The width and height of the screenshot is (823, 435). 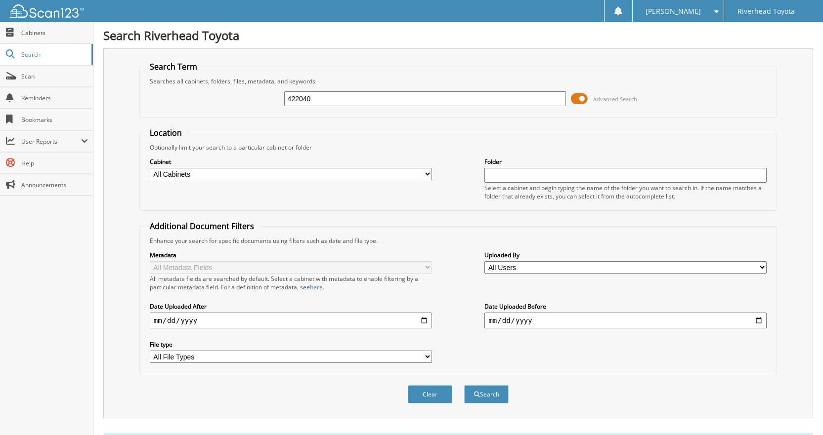 I want to click on div: Select a cabinet and begin typing the name of the folder you want to search in. If the name match..., so click(x=625, y=192).